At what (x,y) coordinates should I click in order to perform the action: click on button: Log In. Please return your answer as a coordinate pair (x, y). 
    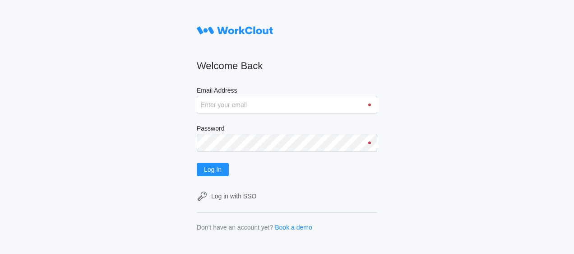
    Looking at the image, I should click on (213, 169).